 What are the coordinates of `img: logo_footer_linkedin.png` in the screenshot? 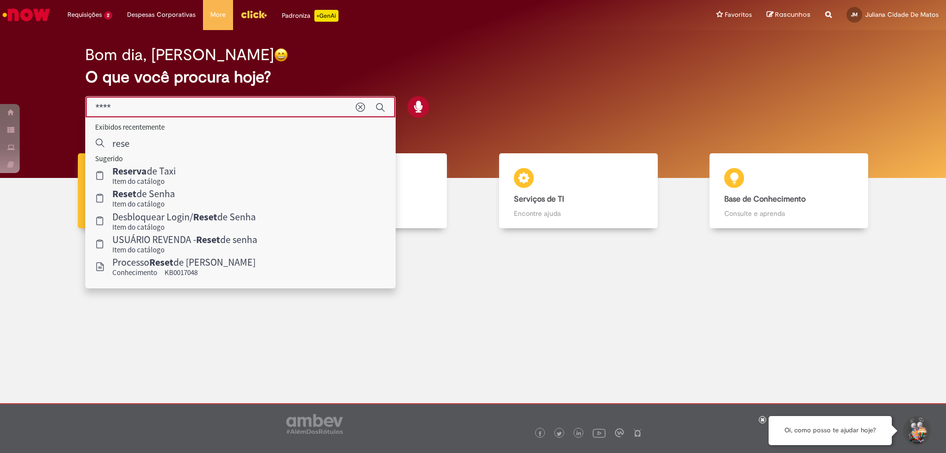 It's located at (579, 433).